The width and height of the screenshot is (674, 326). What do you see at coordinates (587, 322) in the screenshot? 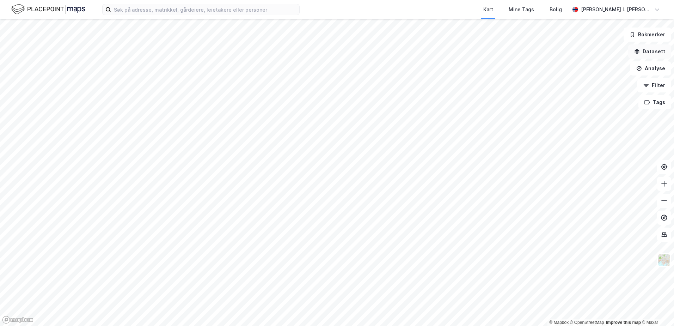
I see `a: OpenStreetMap` at bounding box center [587, 322].